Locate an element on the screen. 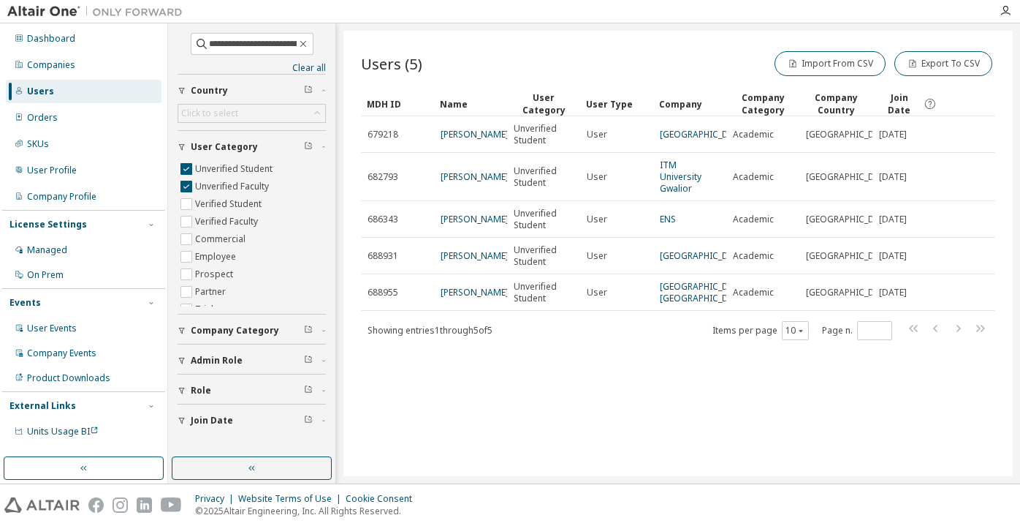 This screenshot has width=1020, height=526. button: Import From CSV is located at coordinates (830, 64).